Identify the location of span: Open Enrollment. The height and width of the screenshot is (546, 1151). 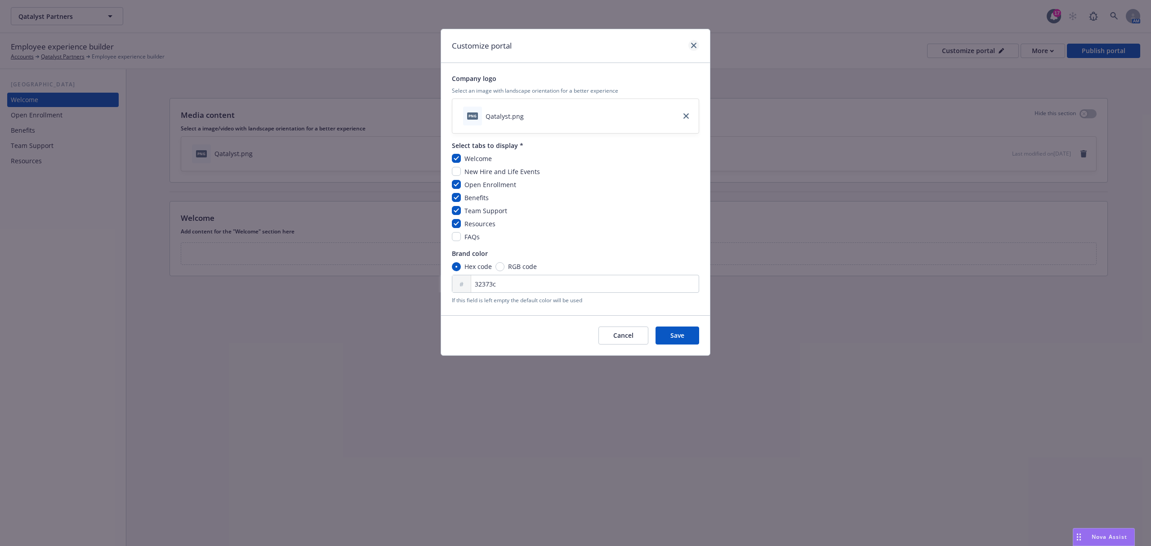
(490, 184).